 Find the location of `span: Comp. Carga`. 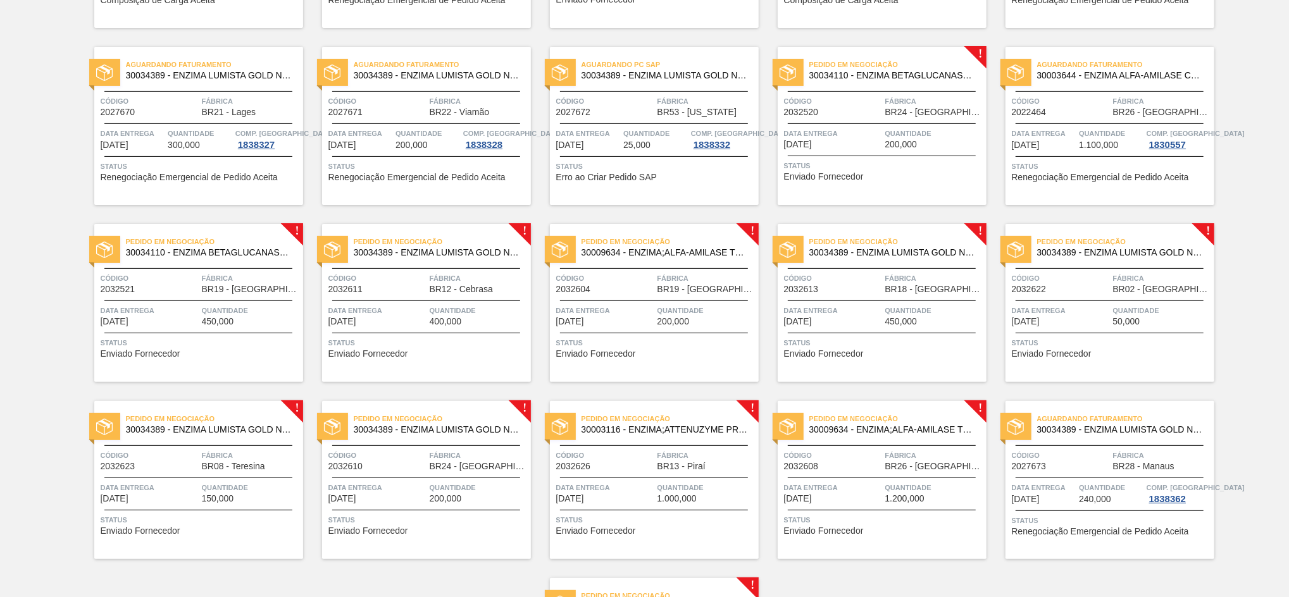

span: Comp. Carga is located at coordinates (1195, 488).